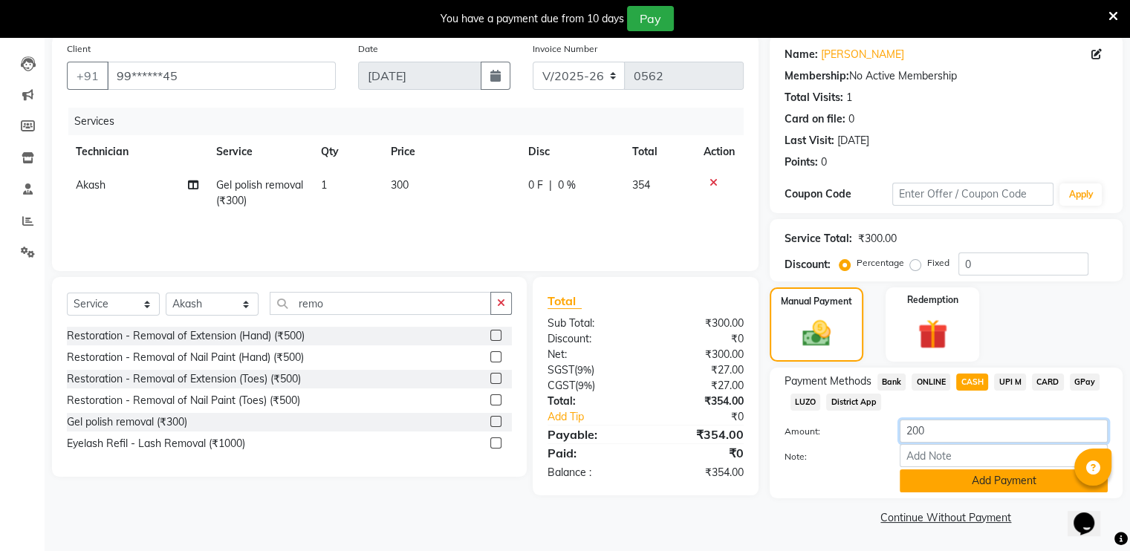 The width and height of the screenshot is (1130, 551). I want to click on span: Total, so click(565, 301).